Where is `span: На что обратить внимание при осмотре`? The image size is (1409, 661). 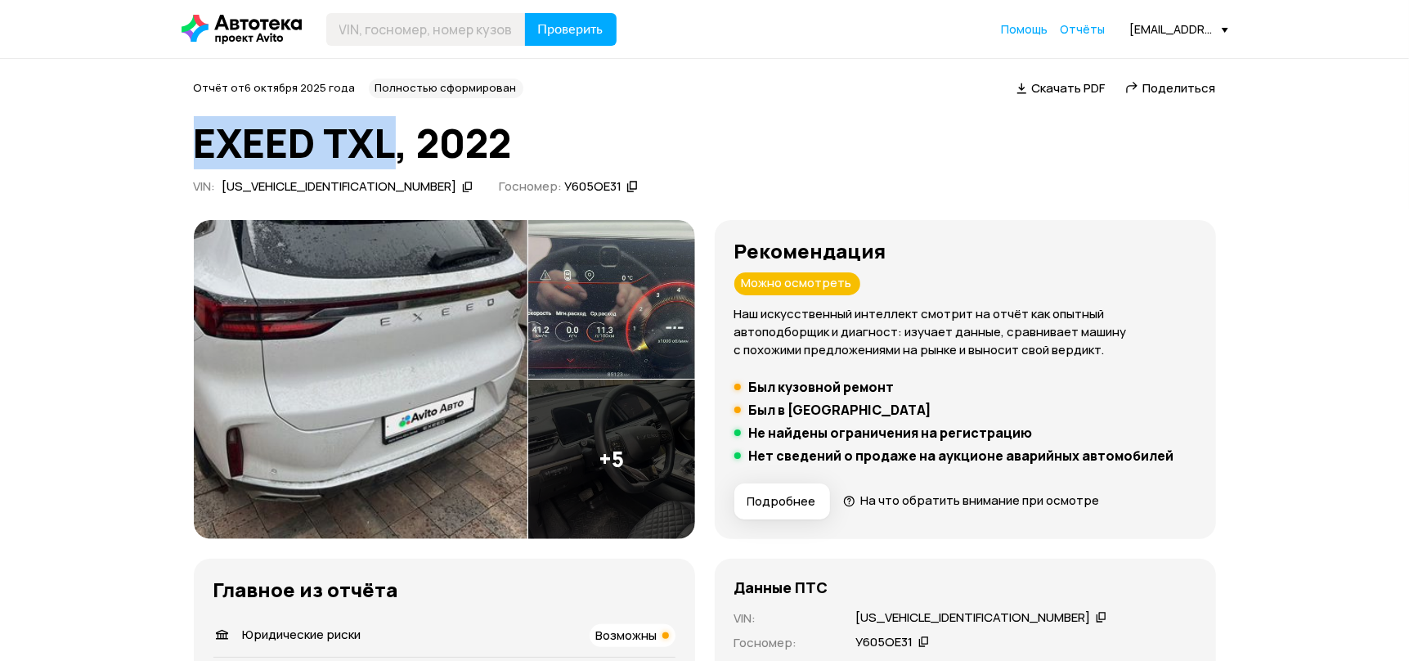 span: На что обратить внимание при осмотре is located at coordinates (979, 499).